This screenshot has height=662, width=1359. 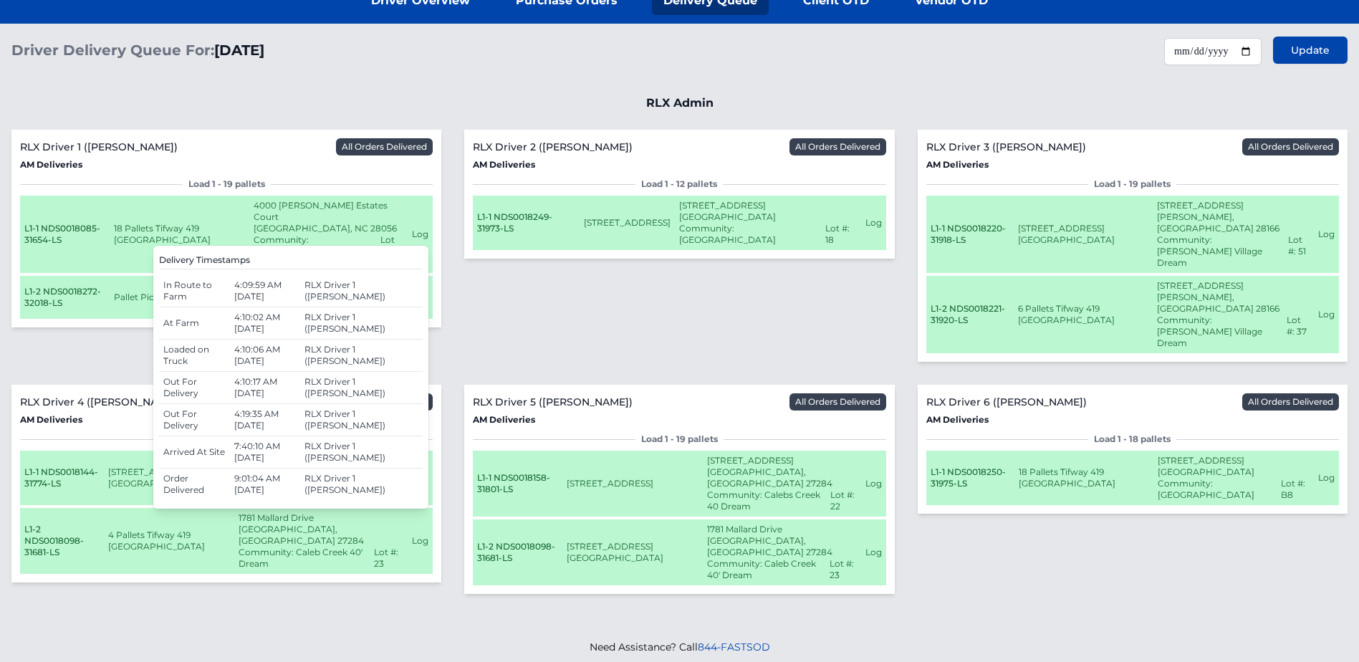 What do you see at coordinates (843, 501) in the screenshot?
I see `span: Lot #: 22` at bounding box center [843, 501].